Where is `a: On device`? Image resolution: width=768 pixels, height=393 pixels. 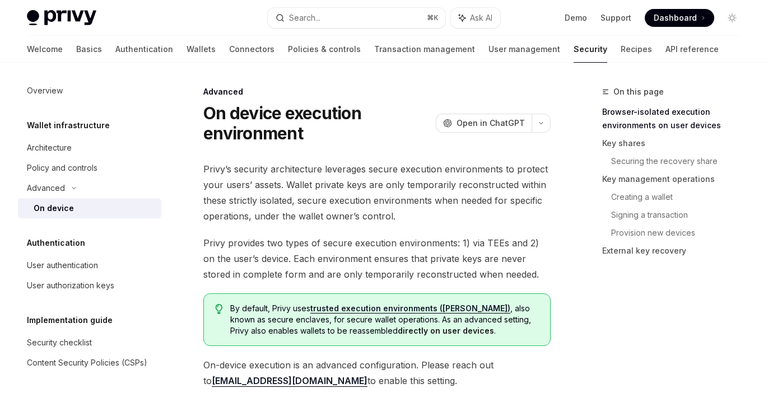
a: On device is located at coordinates (90, 208).